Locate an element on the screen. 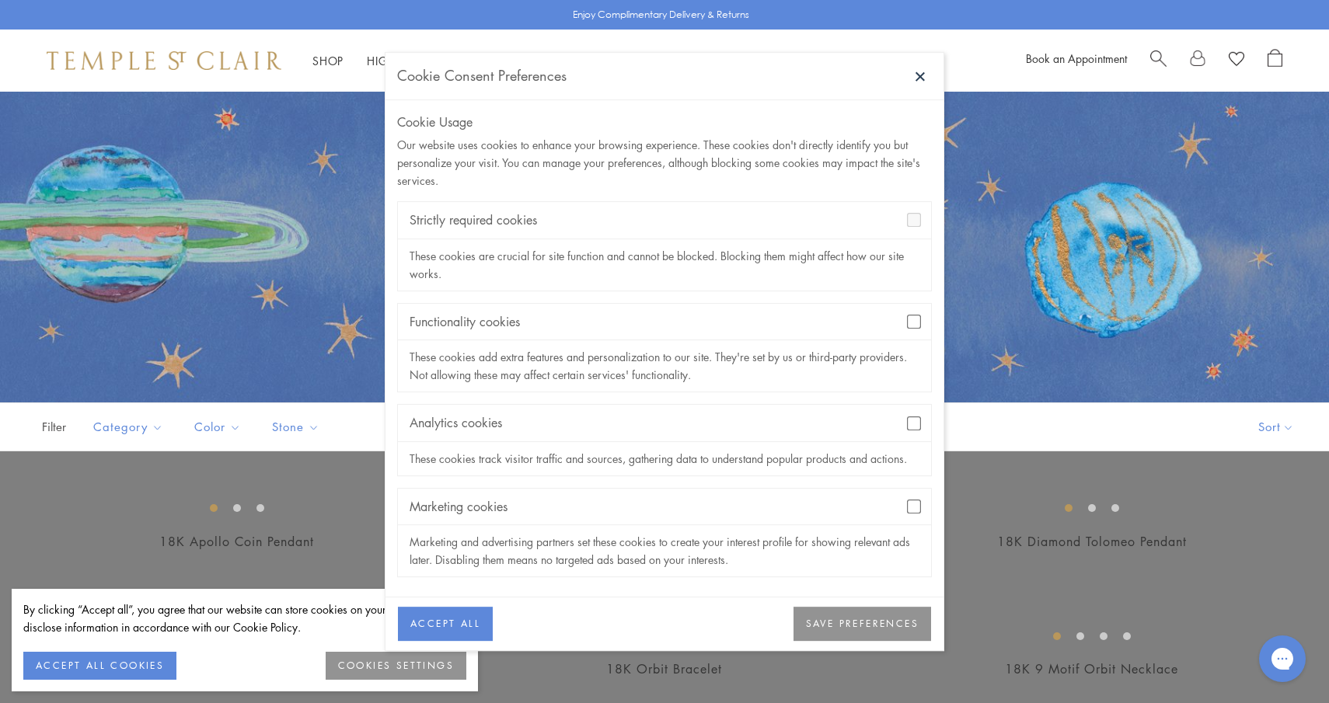 The width and height of the screenshot is (1329, 703). img: Temple St. Clair is located at coordinates (164, 61).